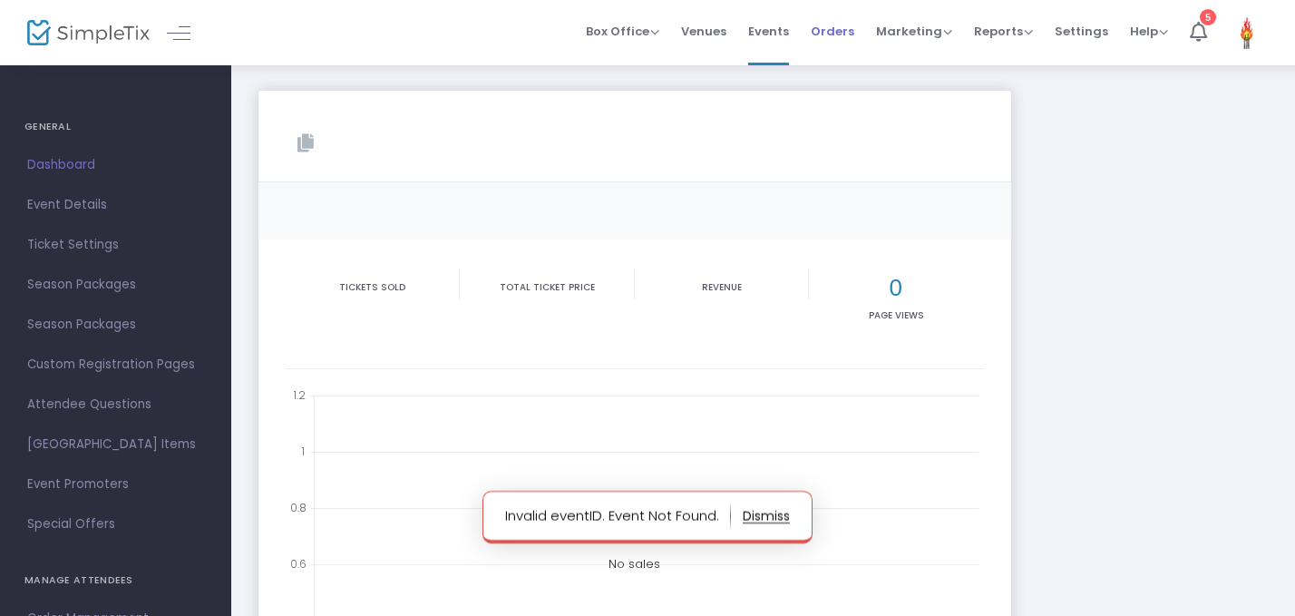 The width and height of the screenshot is (1295, 616). I want to click on span: Box Office, so click(622, 31).